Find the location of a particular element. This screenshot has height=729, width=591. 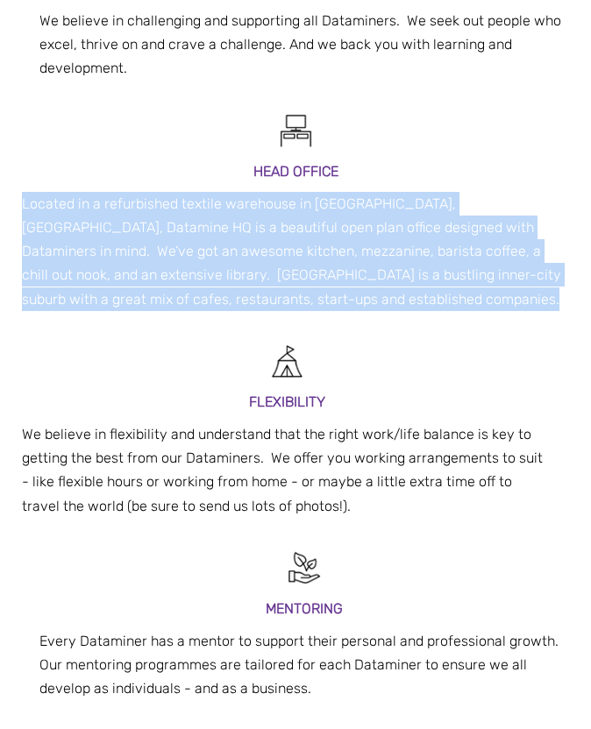

p: We believe in flexibility and understand that the right work/life balance is key to getting the b... is located at coordinates (287, 470).